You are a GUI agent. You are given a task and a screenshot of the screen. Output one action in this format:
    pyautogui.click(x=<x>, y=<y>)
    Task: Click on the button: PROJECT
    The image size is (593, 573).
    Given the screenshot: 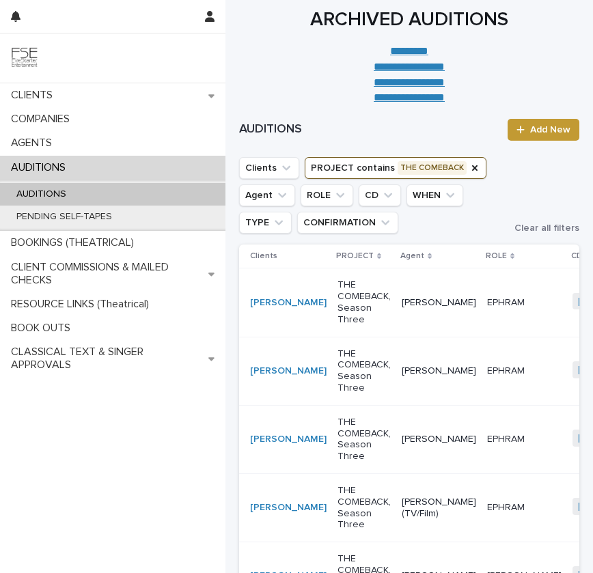 What is the action you would take?
    pyautogui.click(x=395, y=168)
    